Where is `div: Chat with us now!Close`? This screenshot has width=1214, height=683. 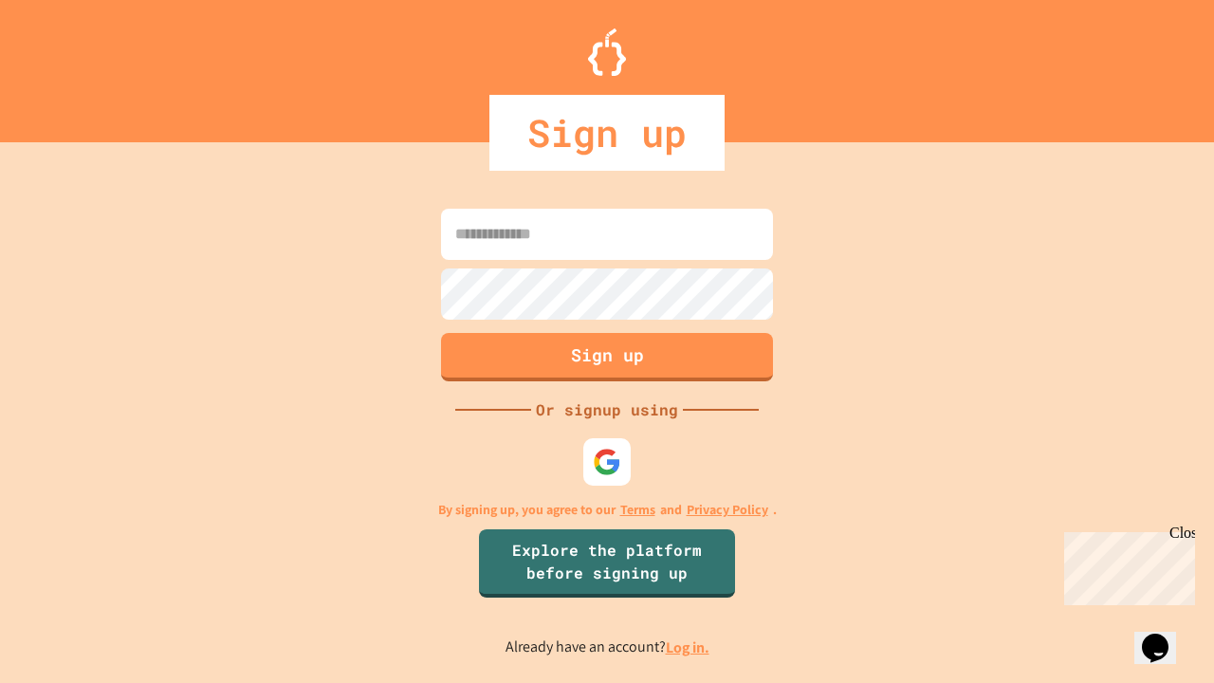
div: Chat with us now!Close is located at coordinates (69, 64).